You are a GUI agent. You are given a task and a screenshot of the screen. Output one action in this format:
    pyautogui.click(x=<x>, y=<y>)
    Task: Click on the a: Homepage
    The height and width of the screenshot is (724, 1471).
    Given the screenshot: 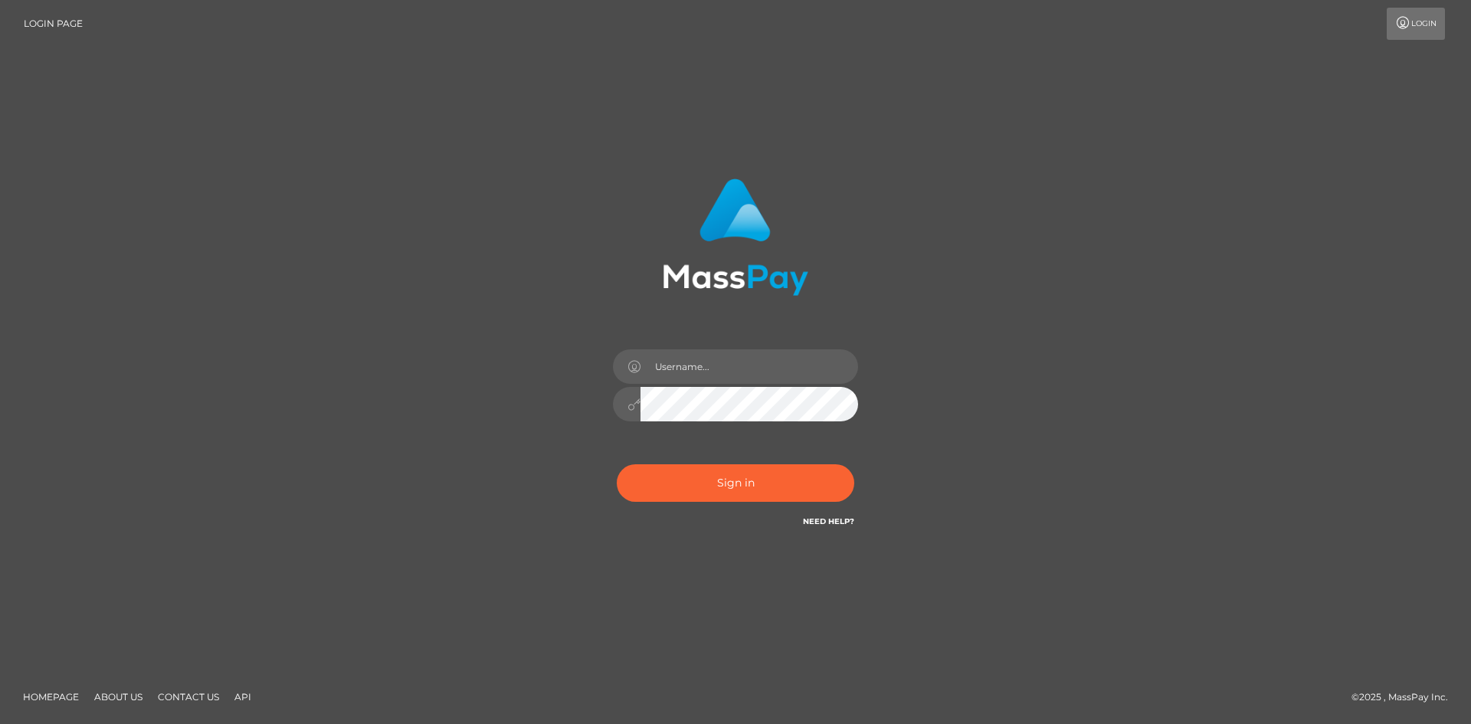 What is the action you would take?
    pyautogui.click(x=51, y=696)
    